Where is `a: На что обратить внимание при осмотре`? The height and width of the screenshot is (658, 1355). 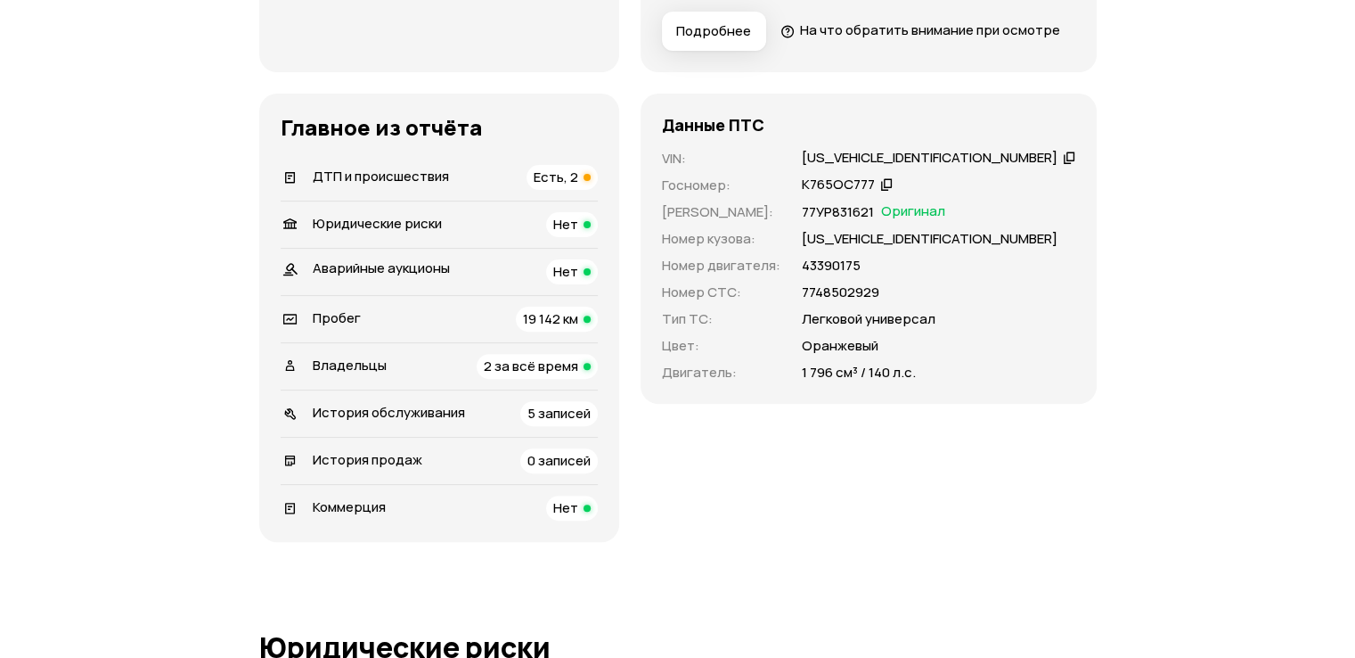
a: На что обратить внимание при осмотре is located at coordinates (920, 29).